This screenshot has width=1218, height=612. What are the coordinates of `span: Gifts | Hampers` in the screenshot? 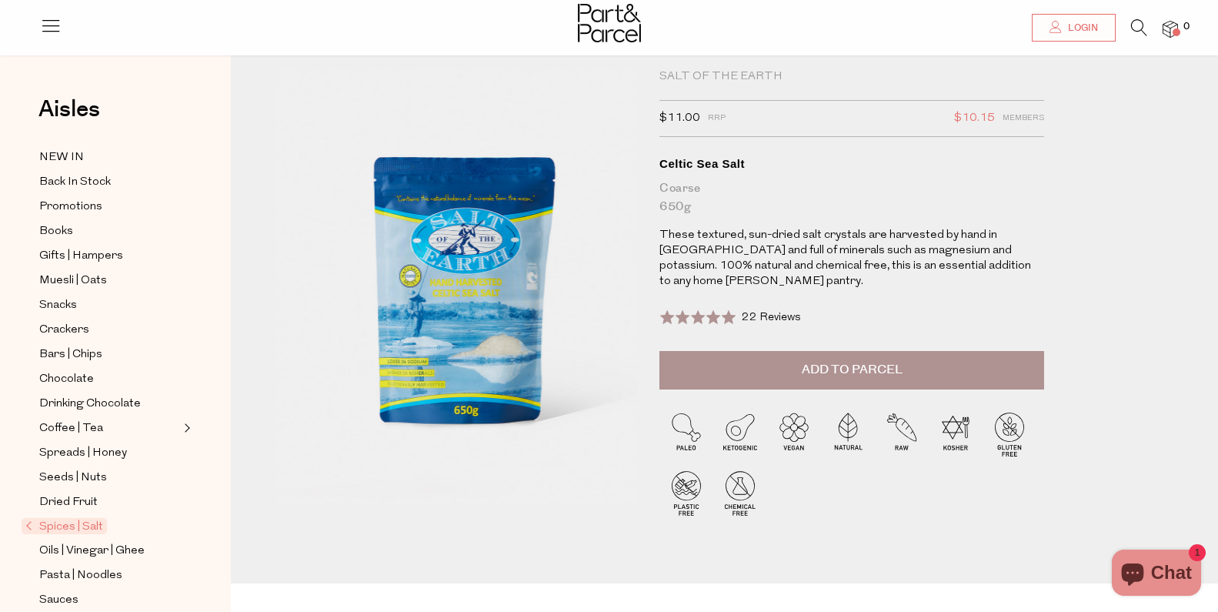 It's located at (81, 256).